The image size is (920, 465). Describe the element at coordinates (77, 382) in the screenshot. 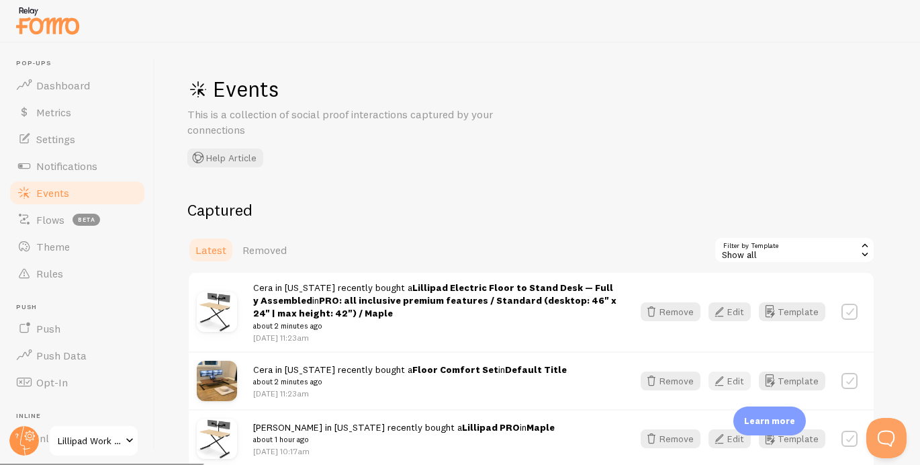

I see `a: Opt-In` at that location.